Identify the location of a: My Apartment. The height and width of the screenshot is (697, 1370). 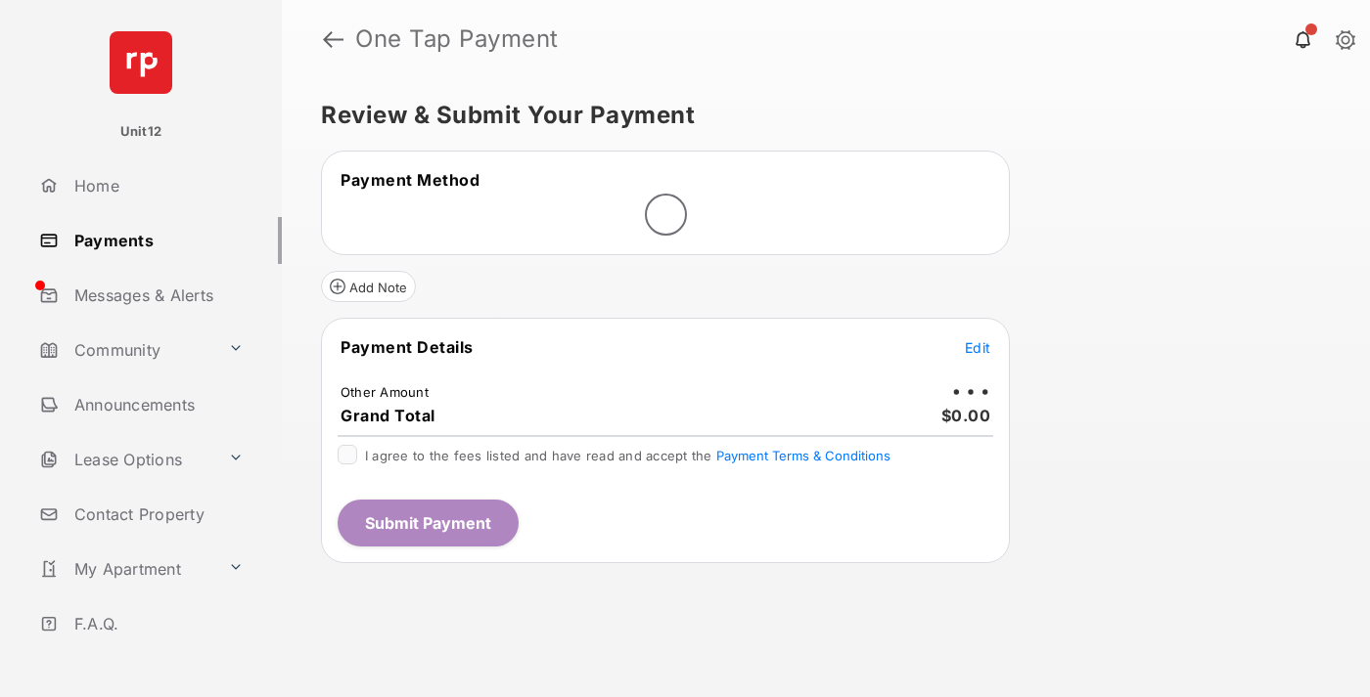
(125, 569).